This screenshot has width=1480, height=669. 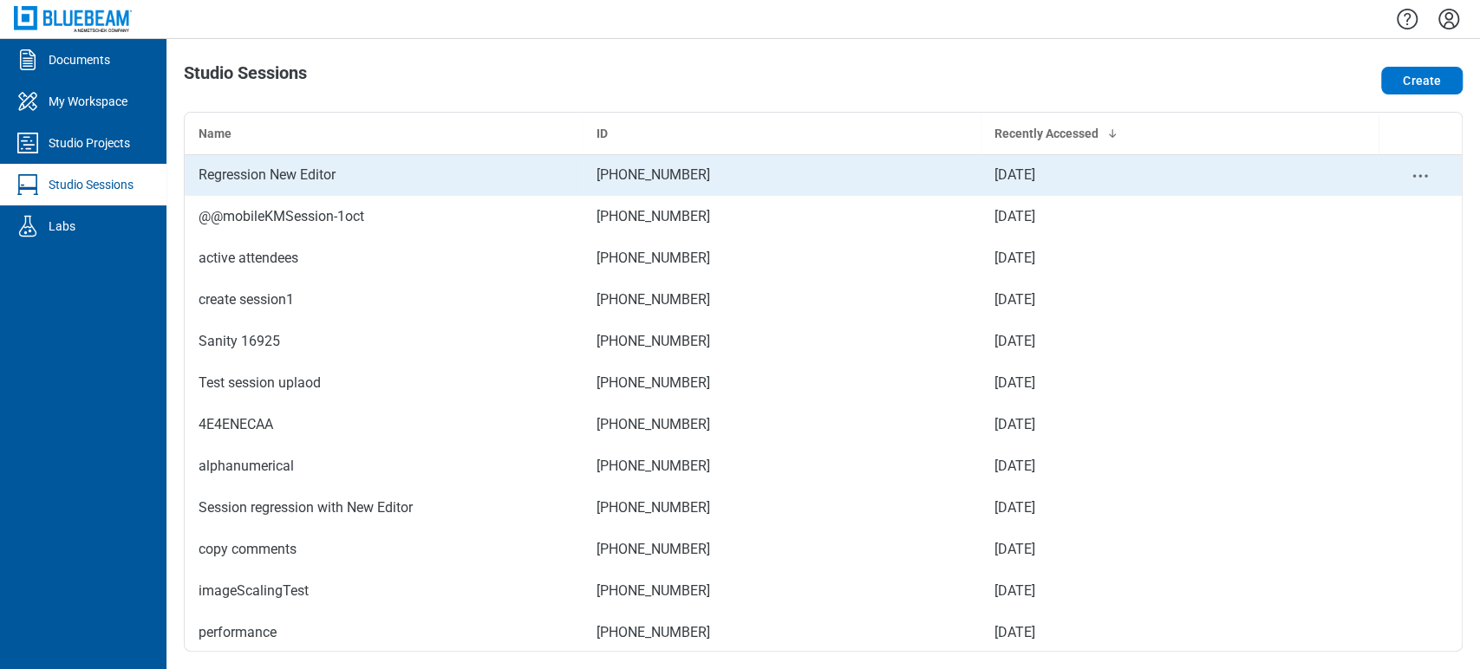 I want to click on div: Regression New Editor, so click(x=383, y=175).